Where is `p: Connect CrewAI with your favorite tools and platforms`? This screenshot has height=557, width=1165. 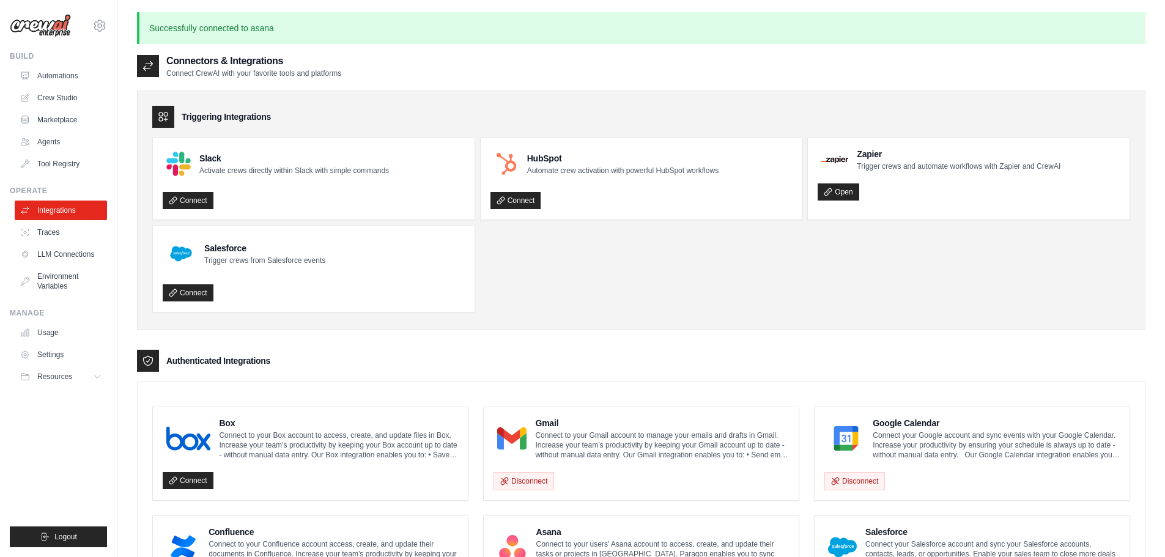
p: Connect CrewAI with your favorite tools and platforms is located at coordinates (254, 73).